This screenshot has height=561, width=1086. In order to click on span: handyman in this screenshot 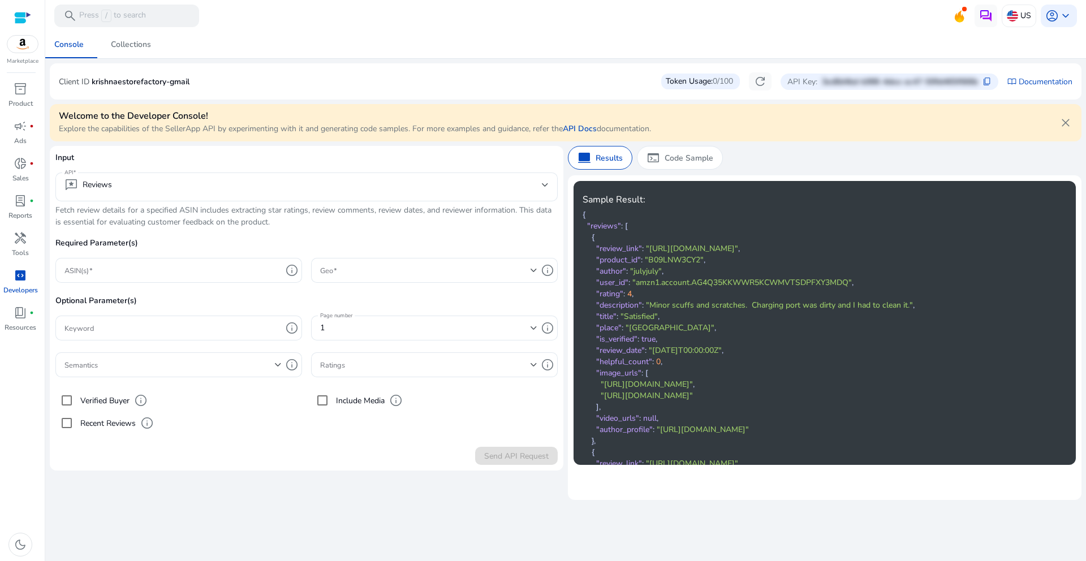, I will do `click(20, 238)`.